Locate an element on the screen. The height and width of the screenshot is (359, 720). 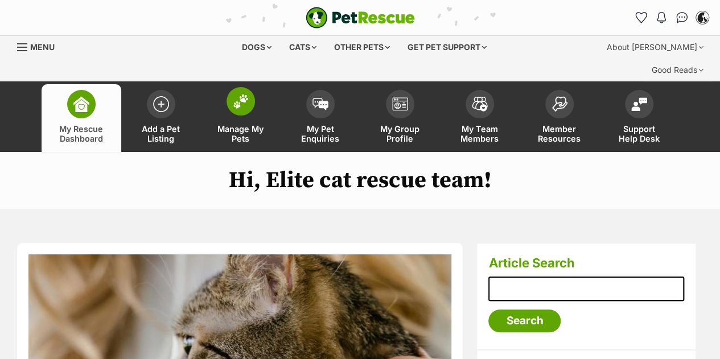
div: Good Reads is located at coordinates (678, 70).